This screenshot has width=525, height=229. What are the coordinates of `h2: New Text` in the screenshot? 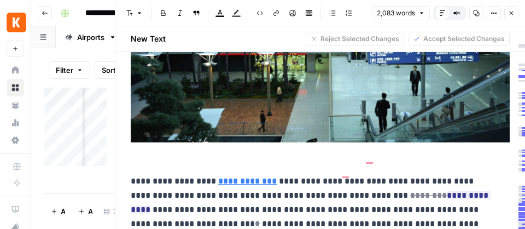 It's located at (148, 39).